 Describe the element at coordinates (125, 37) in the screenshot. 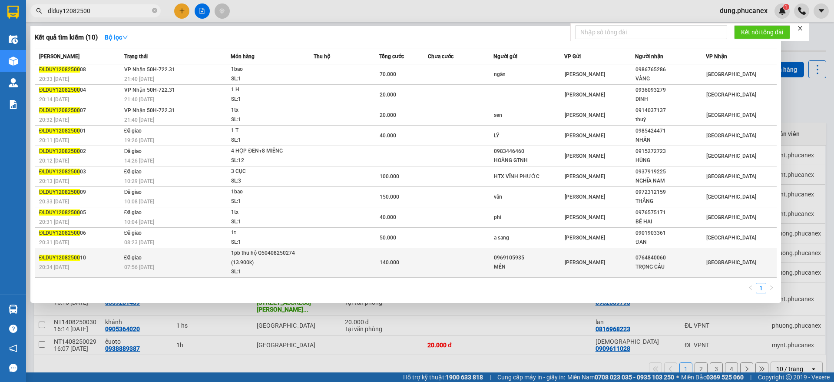

I see `span: down` at that location.